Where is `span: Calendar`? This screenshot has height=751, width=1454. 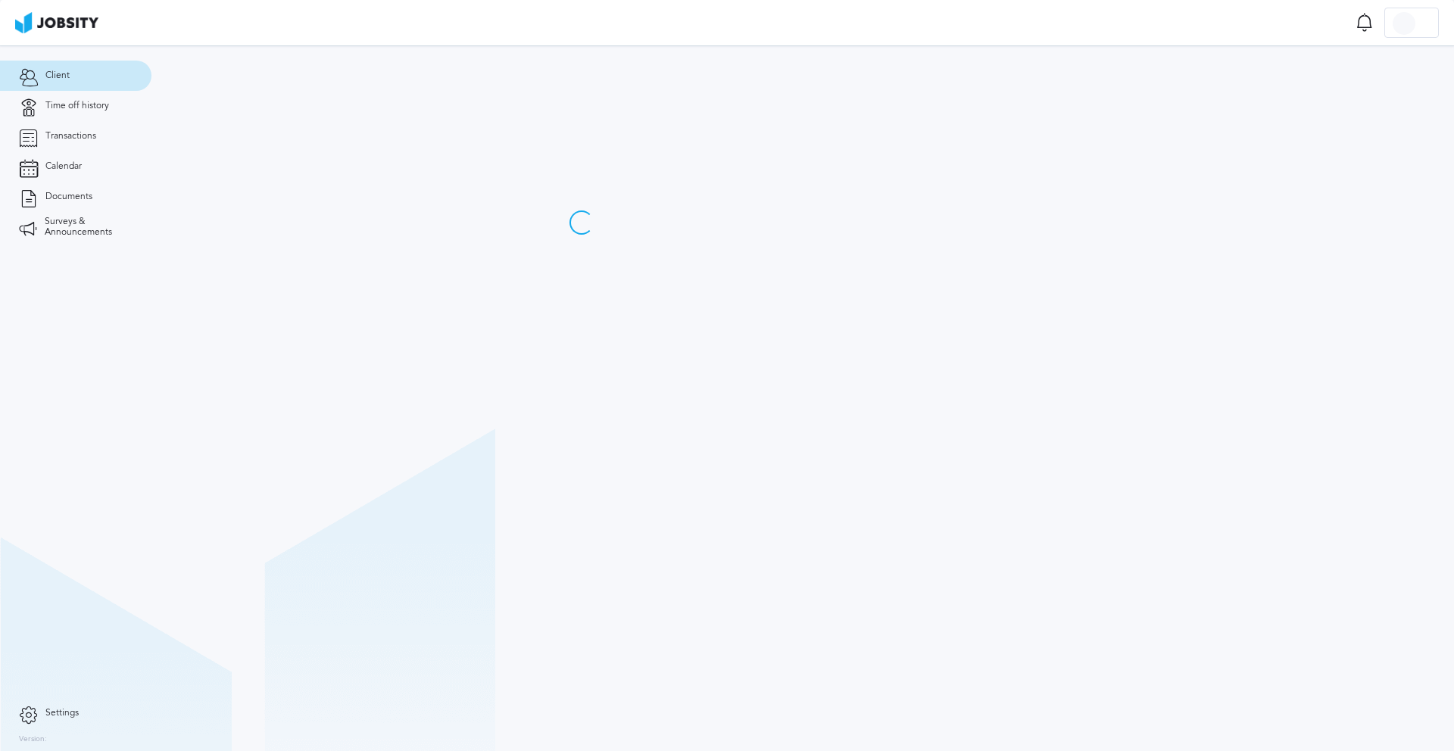
span: Calendar is located at coordinates (64, 167).